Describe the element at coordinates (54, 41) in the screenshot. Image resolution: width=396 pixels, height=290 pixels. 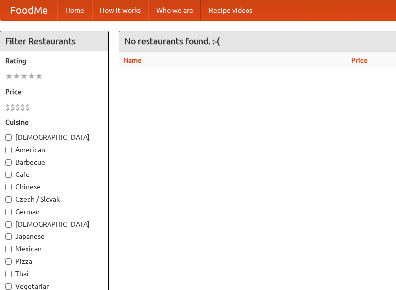
I see `h4: Filter Restaurants` at that location.